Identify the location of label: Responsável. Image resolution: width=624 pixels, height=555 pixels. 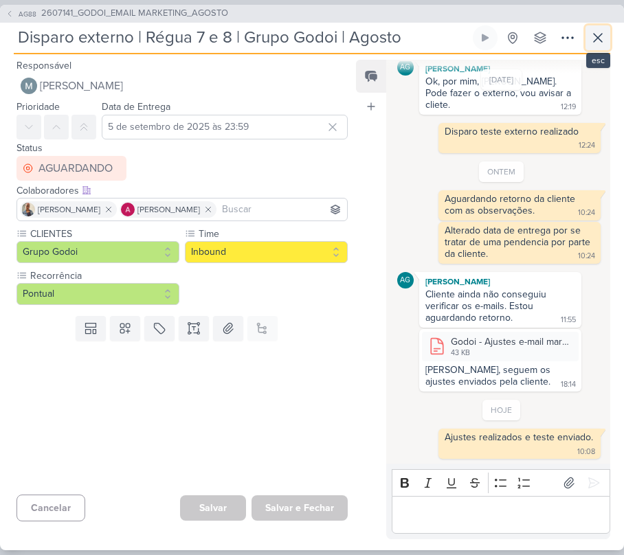
(44, 65).